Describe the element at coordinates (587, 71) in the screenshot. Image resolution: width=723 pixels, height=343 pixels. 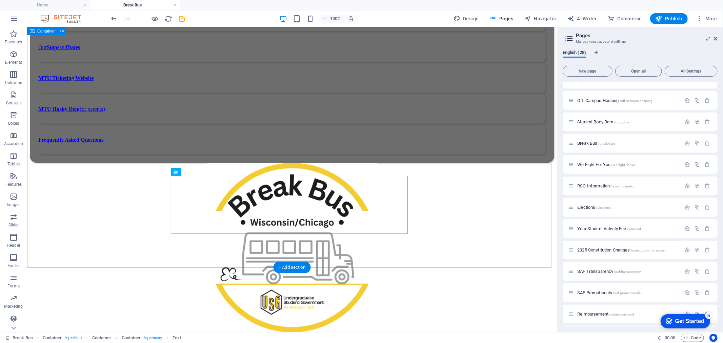
I see `button: New page` at that location.